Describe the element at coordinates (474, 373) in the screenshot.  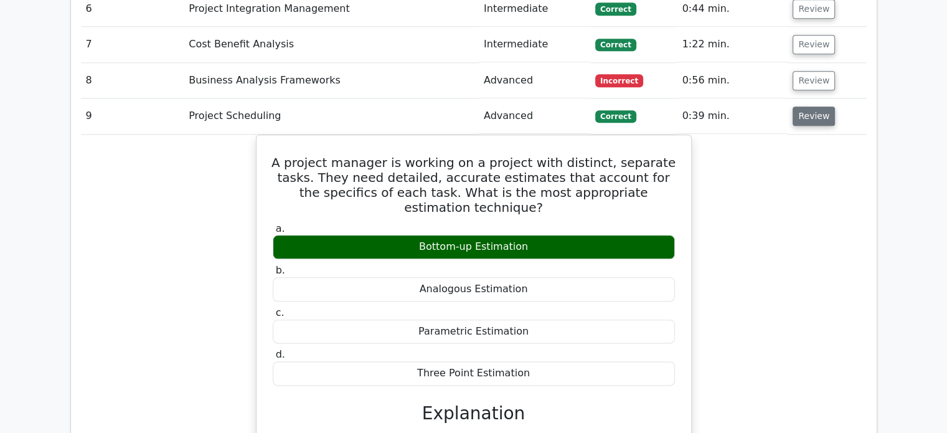
I see `div: Three Point Estimation` at that location.